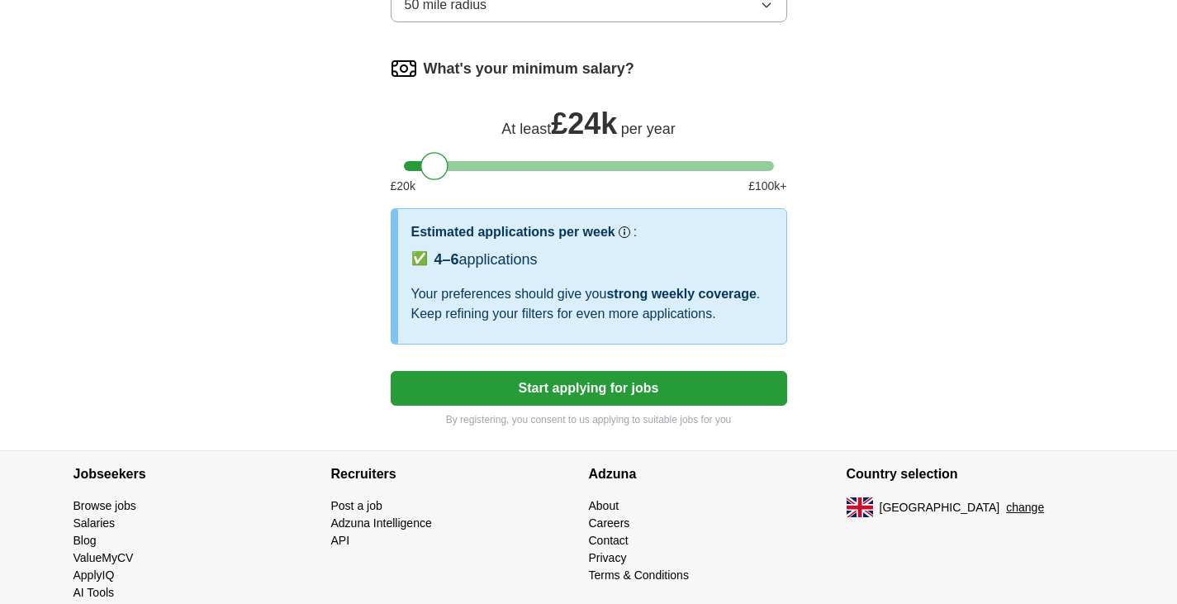  Describe the element at coordinates (94, 523) in the screenshot. I see `a: Salaries` at that location.